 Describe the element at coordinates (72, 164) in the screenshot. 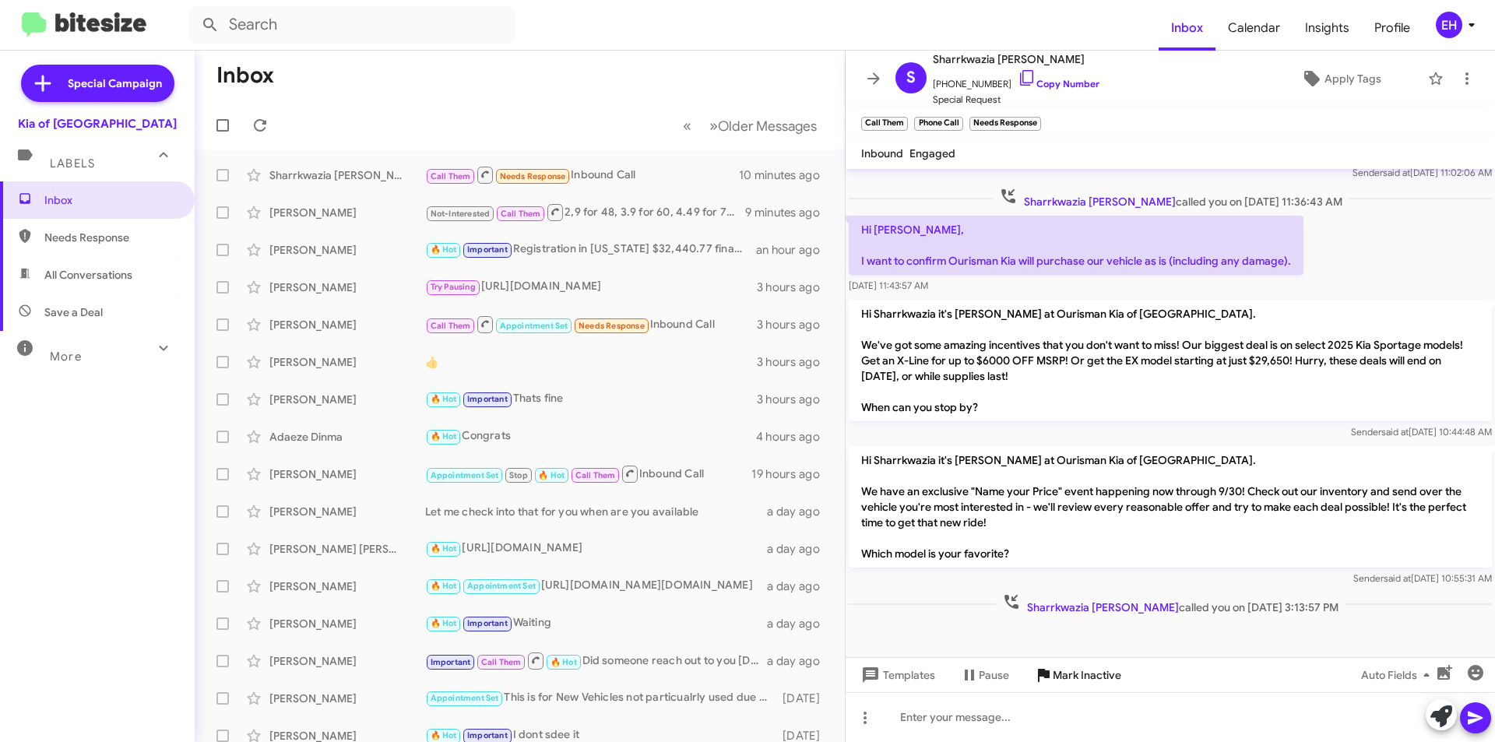

I see `span: Labels` at that location.